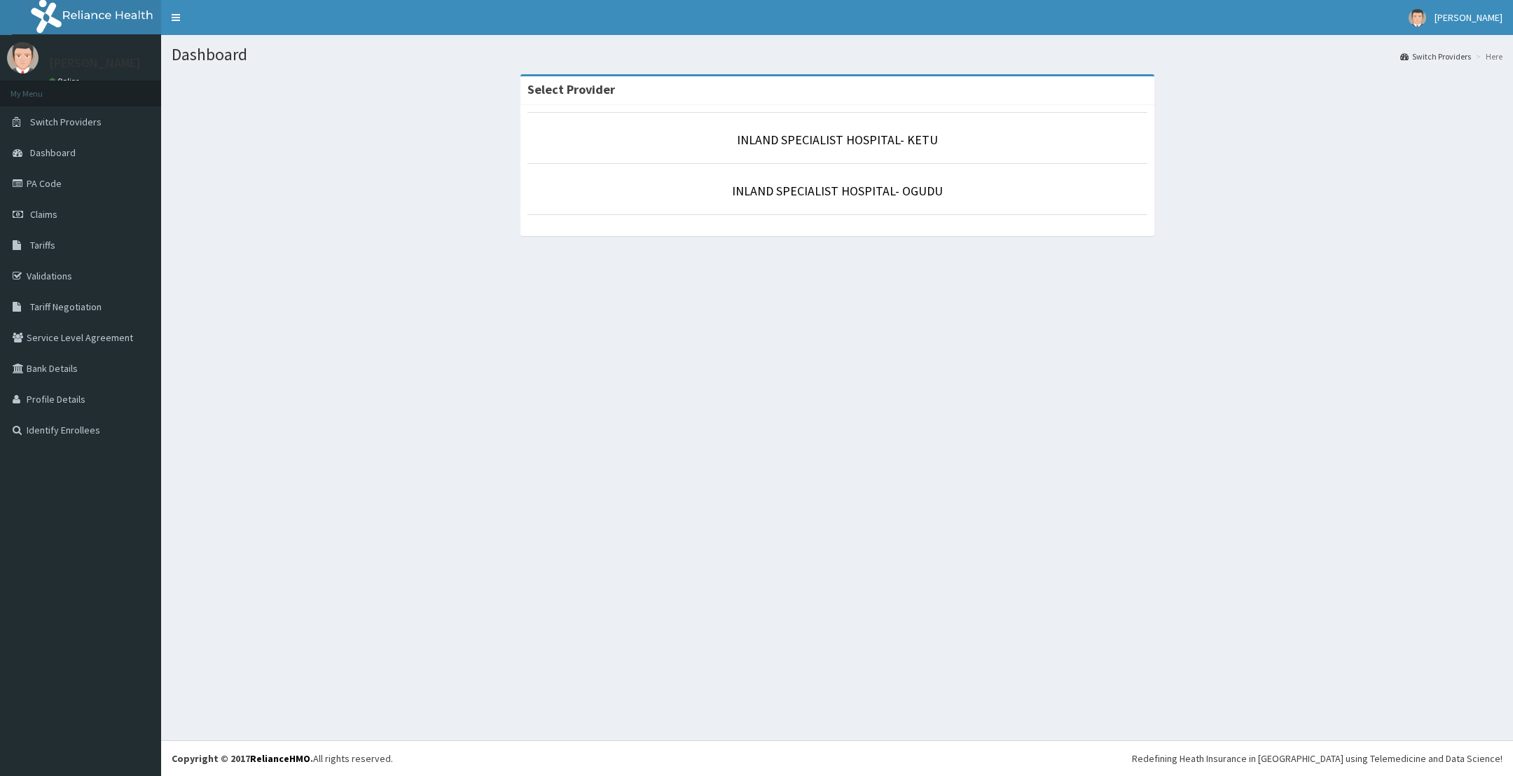 Image resolution: width=1513 pixels, height=776 pixels. Describe the element at coordinates (66, 81) in the screenshot. I see `a: Online` at that location.